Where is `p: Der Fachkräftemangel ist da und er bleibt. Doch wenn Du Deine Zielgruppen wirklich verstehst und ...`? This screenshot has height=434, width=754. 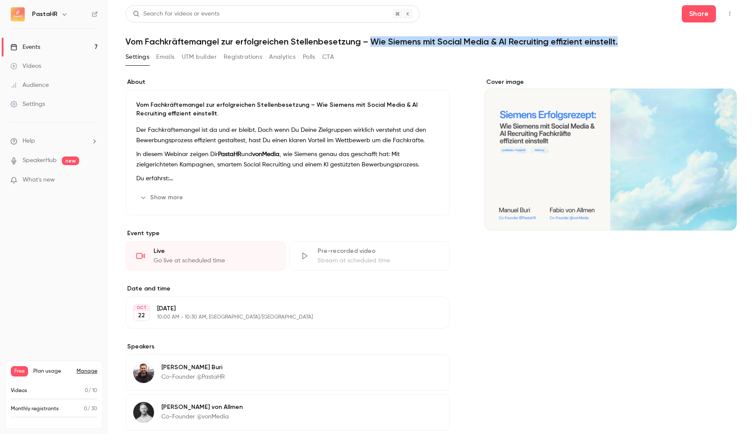
p: Der Fachkräftemangel ist da und er bleibt. Doch wenn Du Deine Zielgruppen wirklich verstehst und ... is located at coordinates (288, 135).